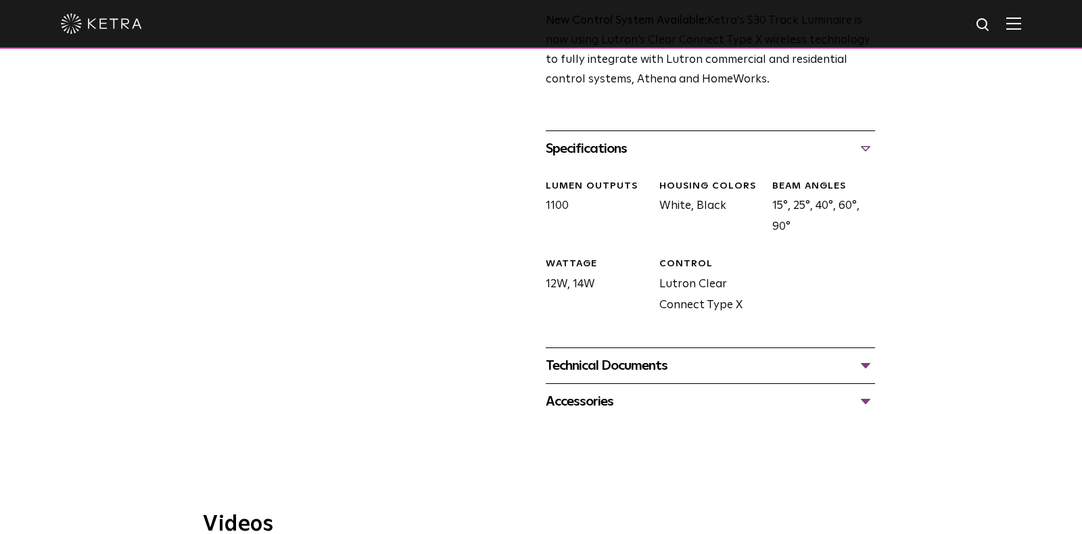  What do you see at coordinates (710, 149) in the screenshot?
I see `div: Specifications` at bounding box center [710, 149].